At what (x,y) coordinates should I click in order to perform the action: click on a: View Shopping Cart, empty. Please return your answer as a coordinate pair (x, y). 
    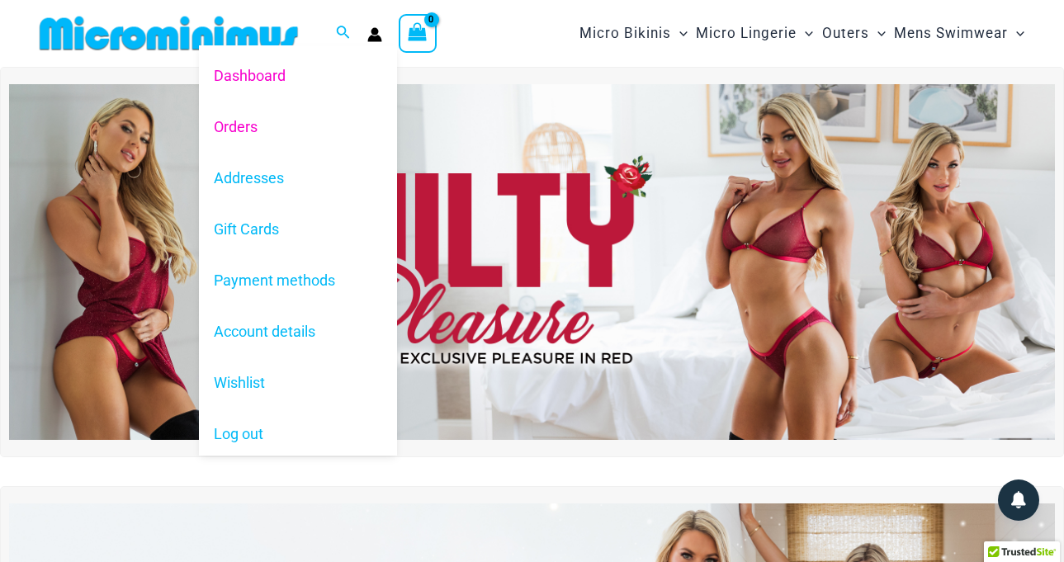
    Looking at the image, I should click on (418, 33).